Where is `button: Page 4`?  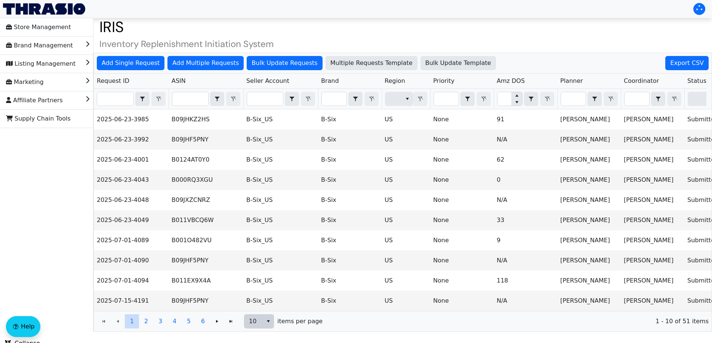
button: Page 4 is located at coordinates (174, 322).